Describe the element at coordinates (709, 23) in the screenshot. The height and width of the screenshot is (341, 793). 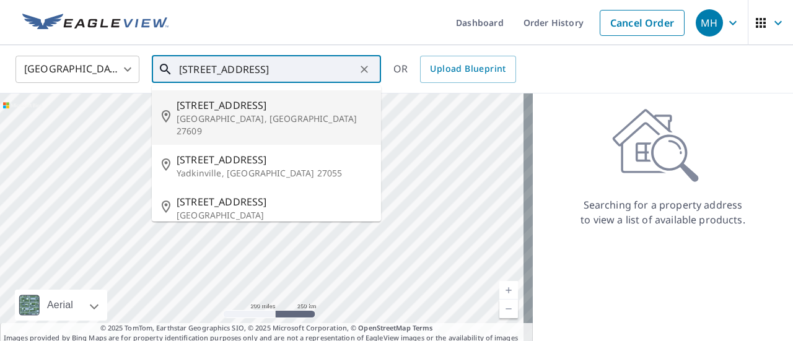
I see `div: MH` at that location.